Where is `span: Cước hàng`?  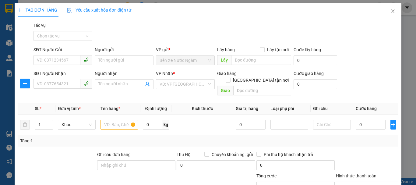
span: Cước hàng is located at coordinates (366, 108).